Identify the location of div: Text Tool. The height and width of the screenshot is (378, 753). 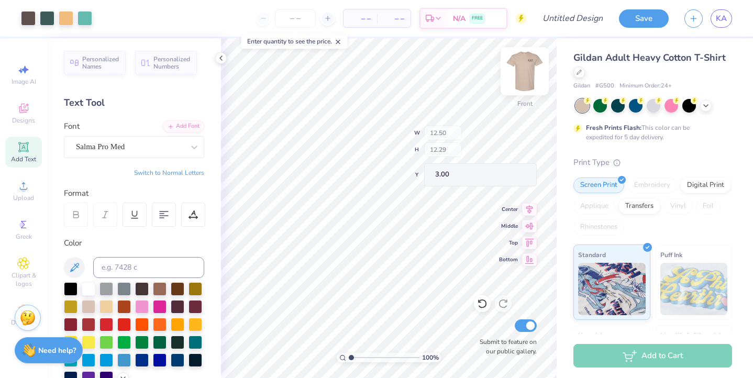
(134, 103).